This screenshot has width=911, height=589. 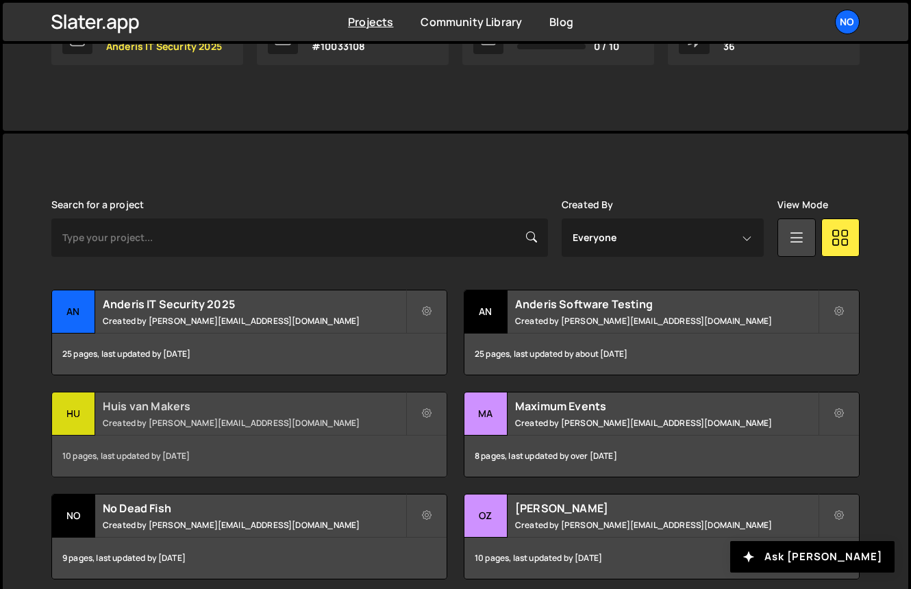 What do you see at coordinates (164, 47) in the screenshot?
I see `p: Anderis IT Security 2025` at bounding box center [164, 47].